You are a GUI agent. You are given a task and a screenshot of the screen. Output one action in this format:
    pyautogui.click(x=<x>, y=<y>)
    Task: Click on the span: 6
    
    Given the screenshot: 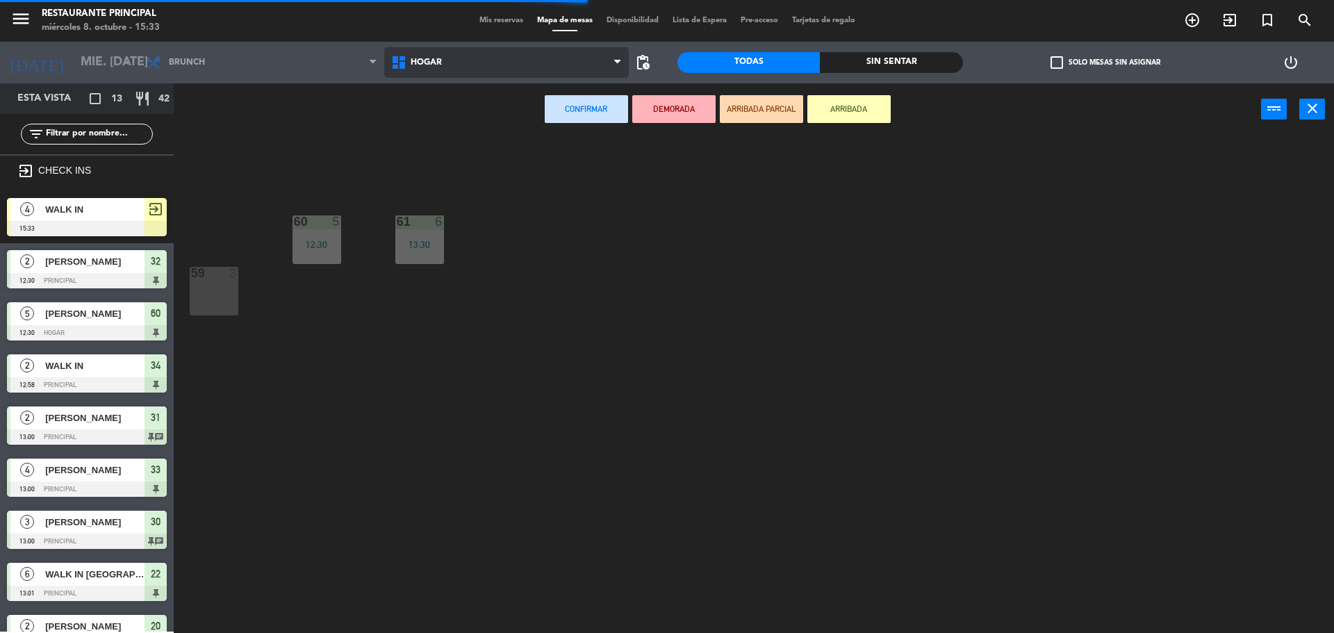 What is the action you would take?
    pyautogui.click(x=27, y=574)
    